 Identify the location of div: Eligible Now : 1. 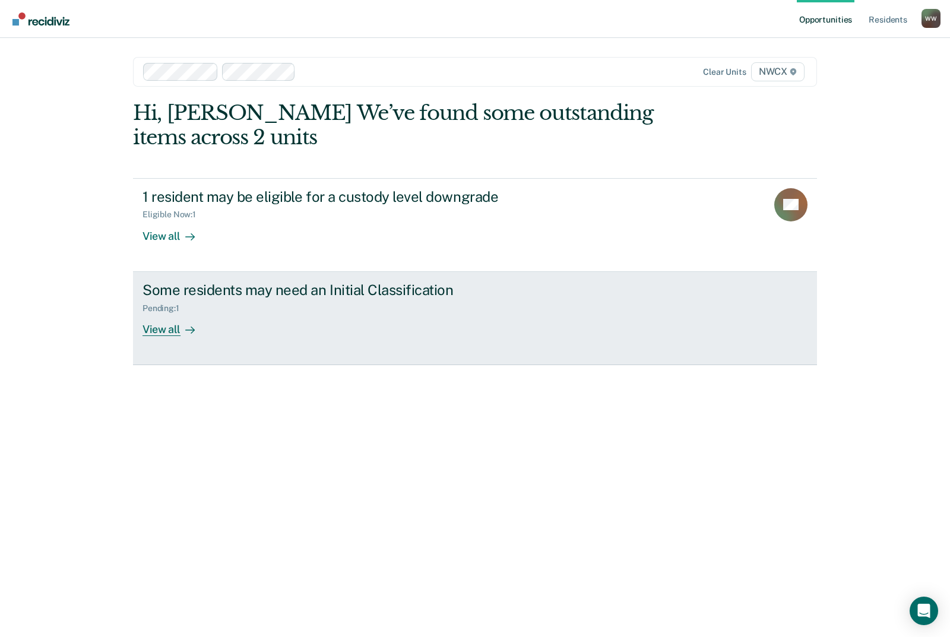
(174, 214).